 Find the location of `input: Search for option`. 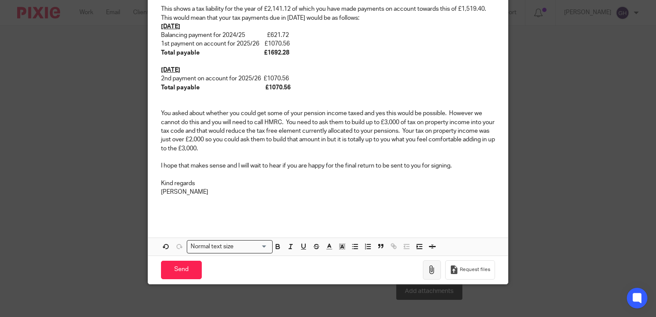

input: Search for option is located at coordinates (252, 246).